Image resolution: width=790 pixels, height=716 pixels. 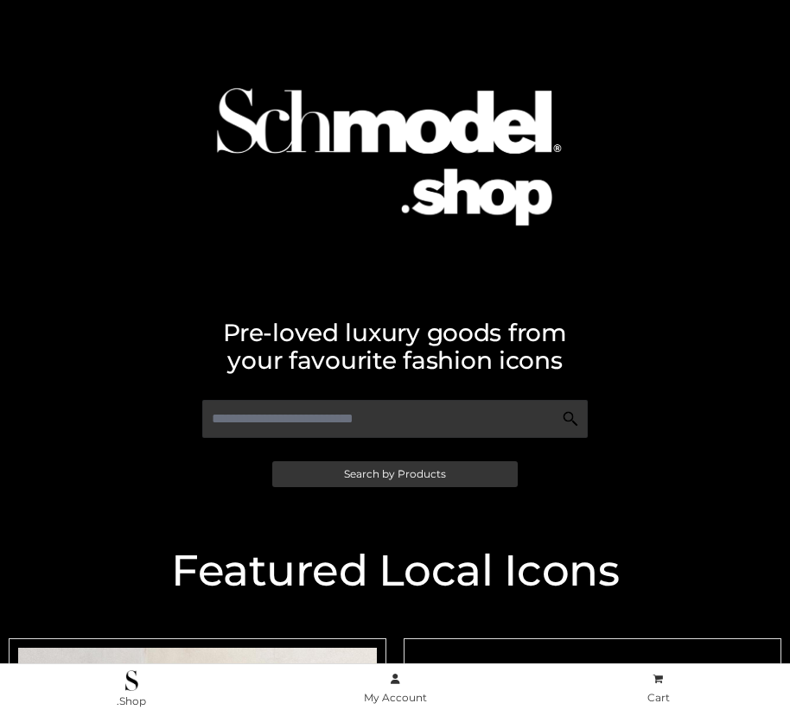 I want to click on img: Search Icon, so click(x=570, y=419).